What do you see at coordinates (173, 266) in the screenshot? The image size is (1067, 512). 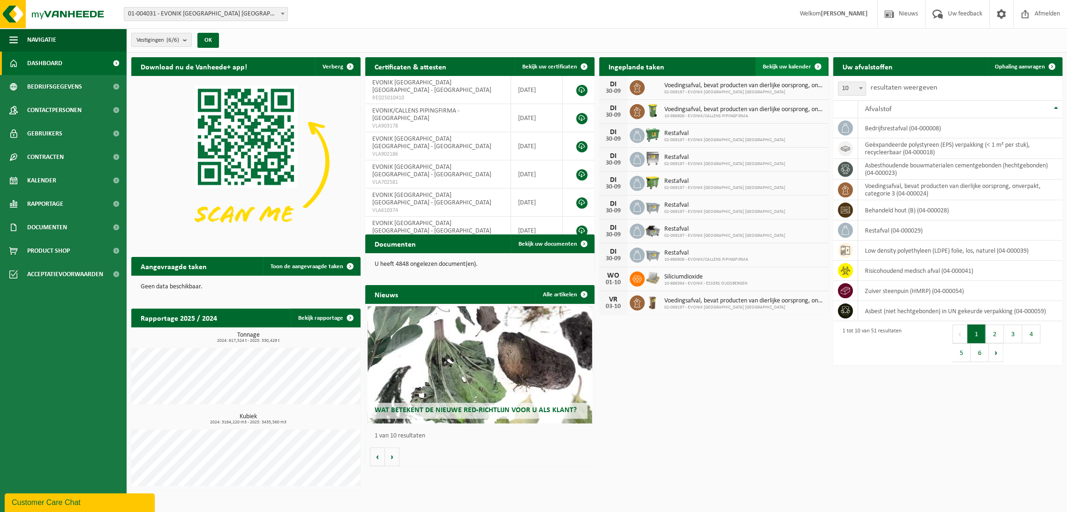 I see `h2: Aangevraagde taken` at bounding box center [173, 266].